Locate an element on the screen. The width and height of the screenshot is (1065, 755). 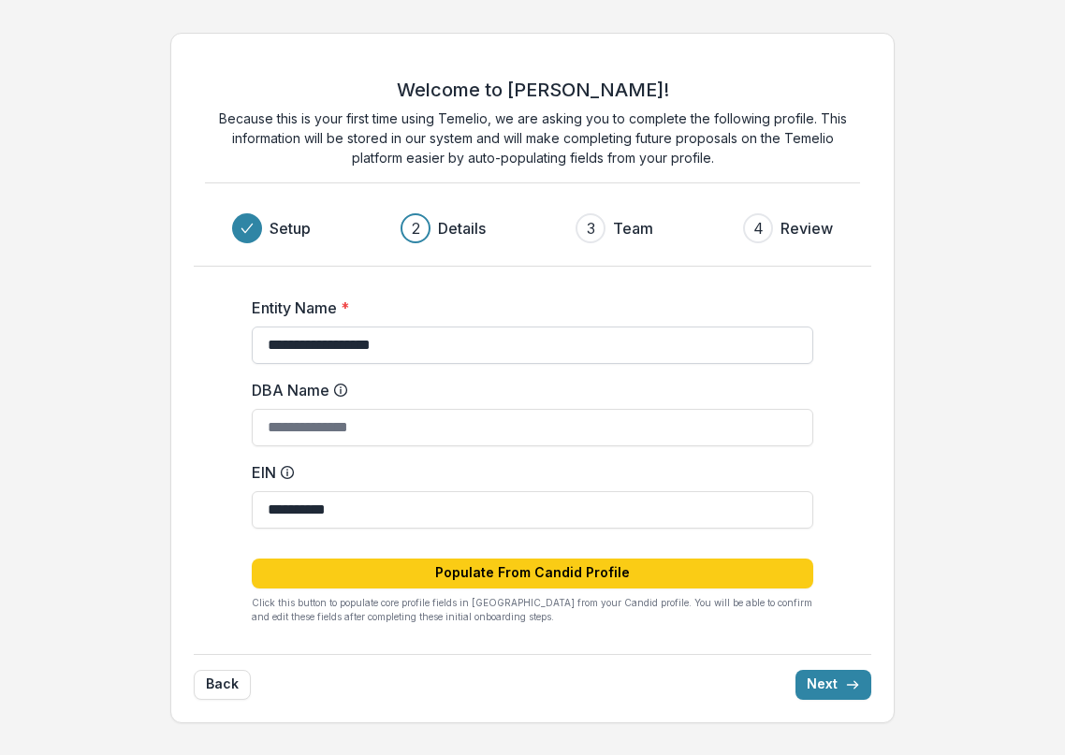
div: Progress is located at coordinates (532, 228).